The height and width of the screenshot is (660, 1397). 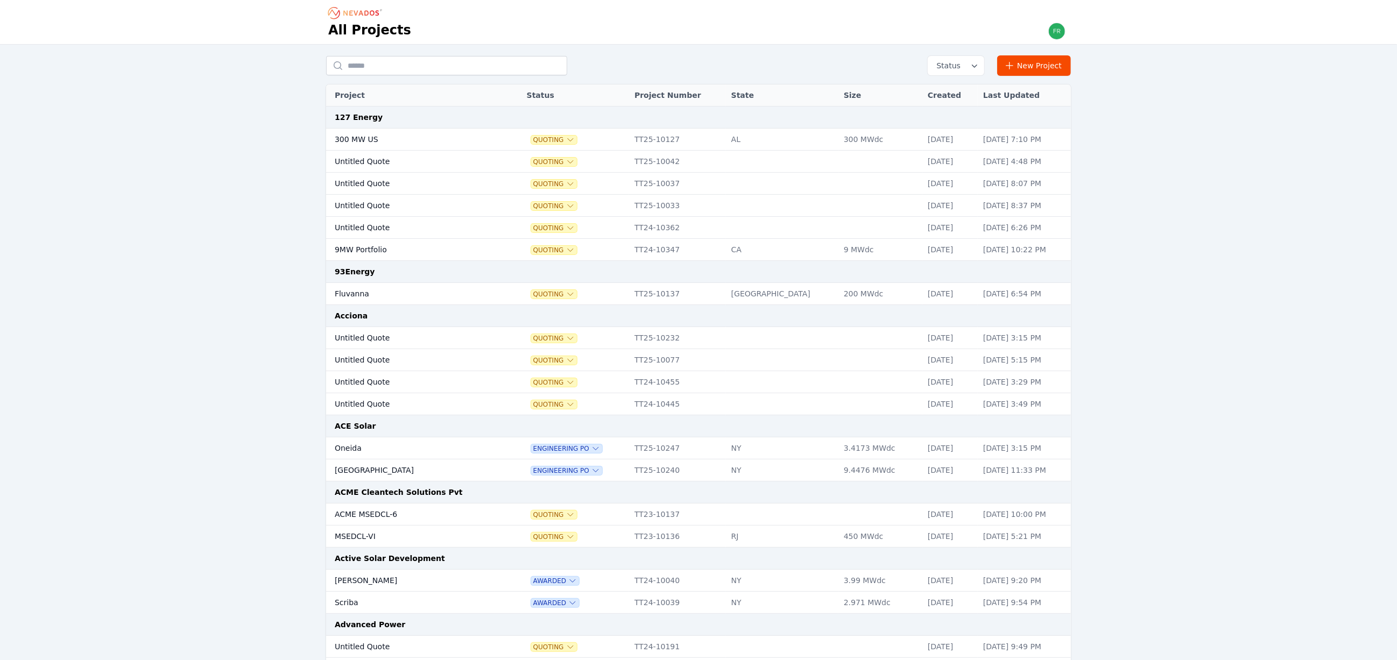 What do you see at coordinates (678, 338) in the screenshot?
I see `td: TT25-10232` at bounding box center [678, 338].